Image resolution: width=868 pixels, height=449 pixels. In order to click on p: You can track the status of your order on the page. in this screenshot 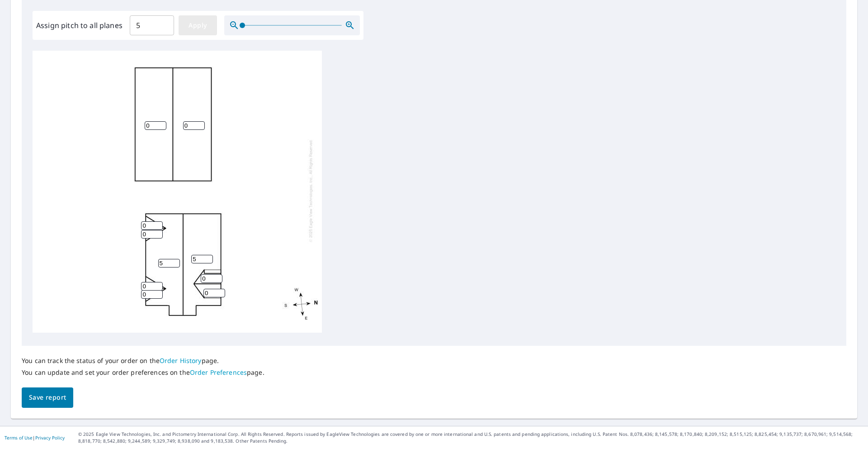, I will do `click(143, 360)`.